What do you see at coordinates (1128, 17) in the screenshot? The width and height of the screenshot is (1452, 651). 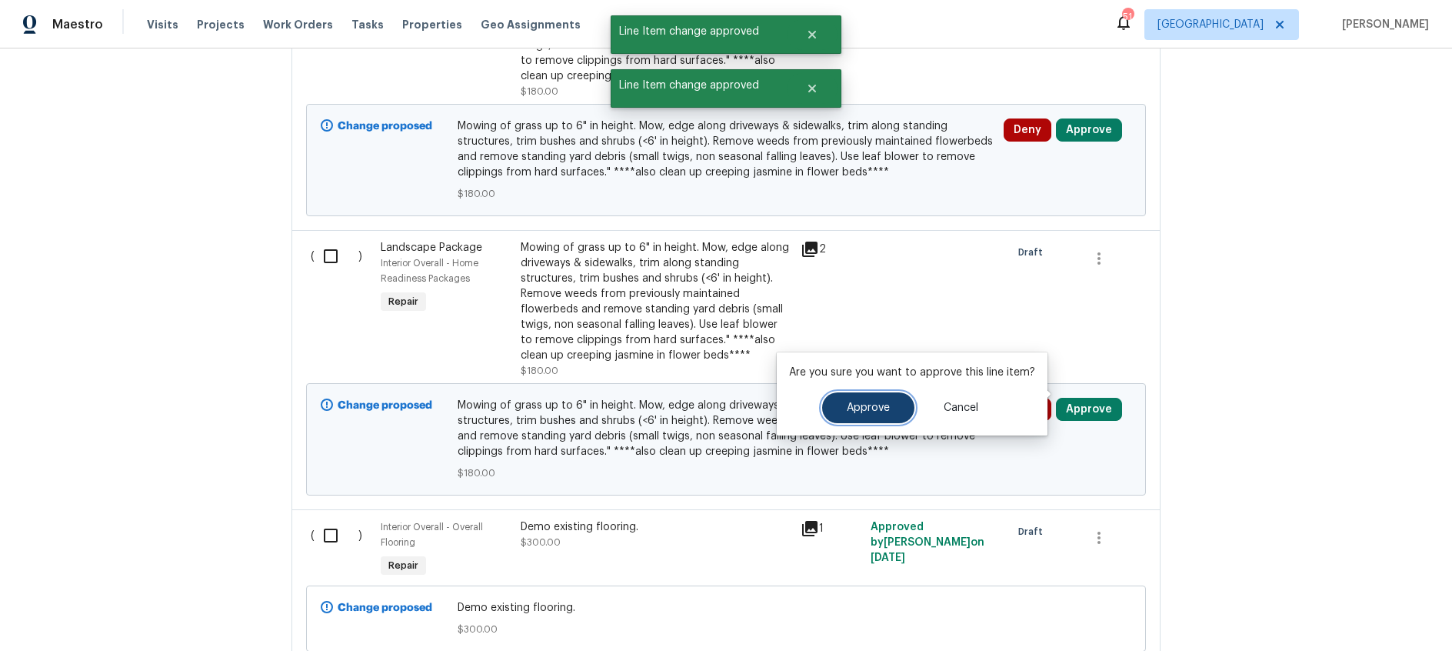 I see `div: 51` at bounding box center [1128, 17].